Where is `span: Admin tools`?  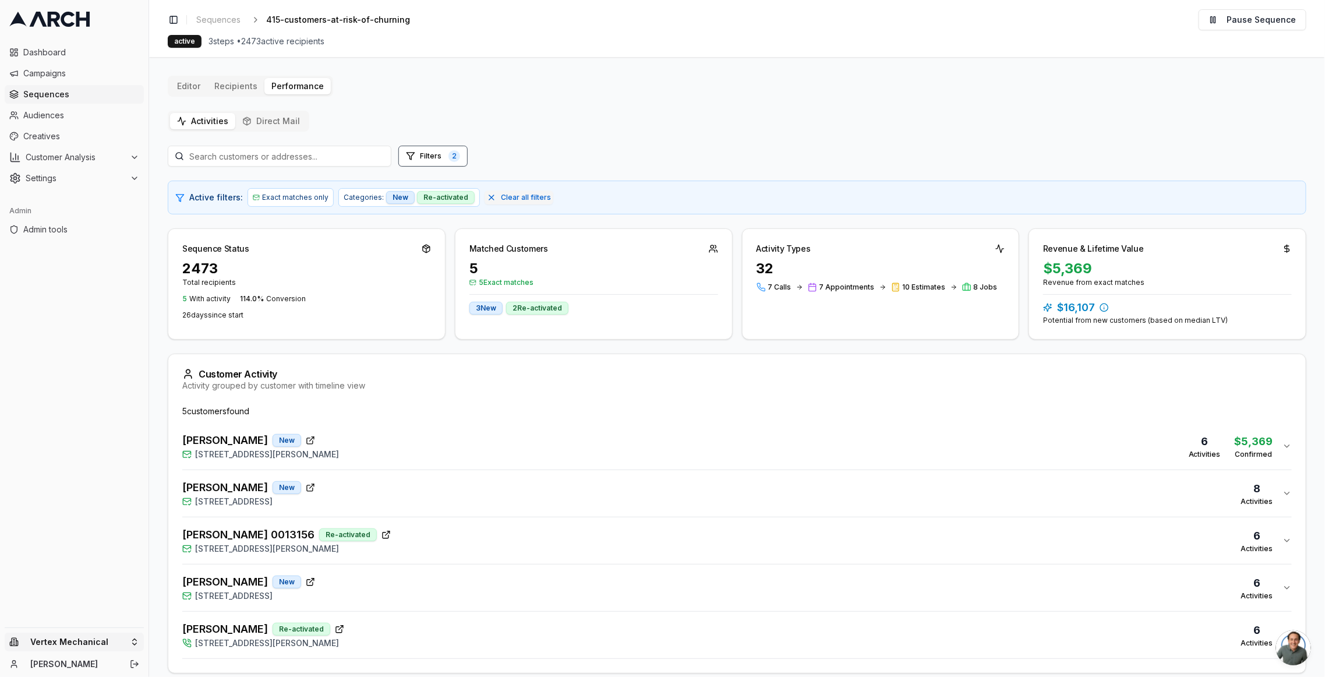 span: Admin tools is located at coordinates (81, 230).